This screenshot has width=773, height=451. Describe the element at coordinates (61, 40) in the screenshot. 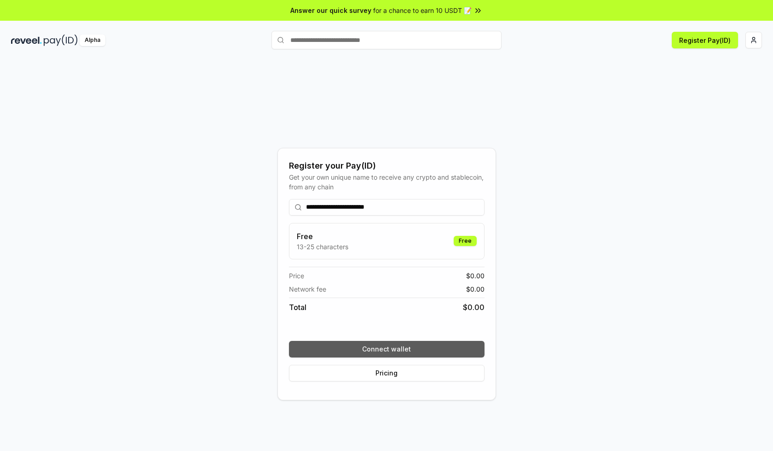

I see `img: pay_id` at that location.